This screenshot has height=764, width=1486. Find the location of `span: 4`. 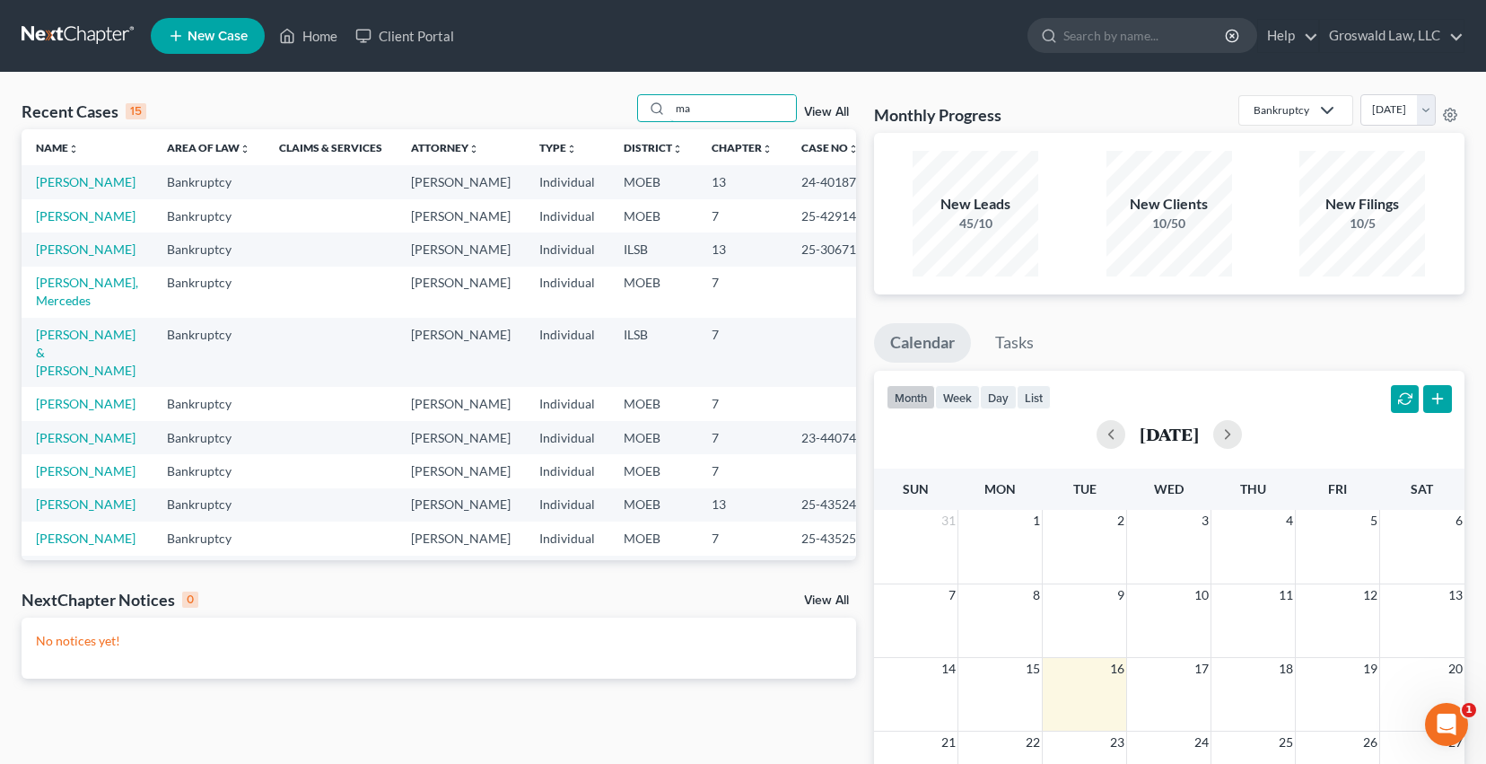

span: 4 is located at coordinates (1289, 520).